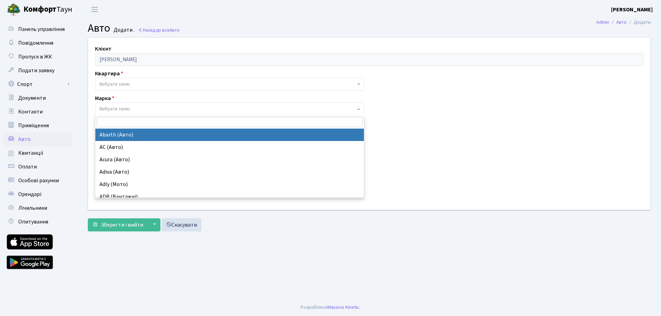  What do you see at coordinates (229, 172) in the screenshot?
I see `li: Adiva (Авто)` at bounding box center [229, 172].